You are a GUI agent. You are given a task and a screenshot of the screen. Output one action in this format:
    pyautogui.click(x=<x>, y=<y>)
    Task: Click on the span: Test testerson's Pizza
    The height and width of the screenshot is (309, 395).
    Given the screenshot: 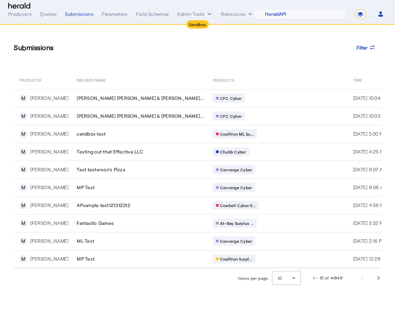 What is the action you would take?
    pyautogui.click(x=101, y=170)
    